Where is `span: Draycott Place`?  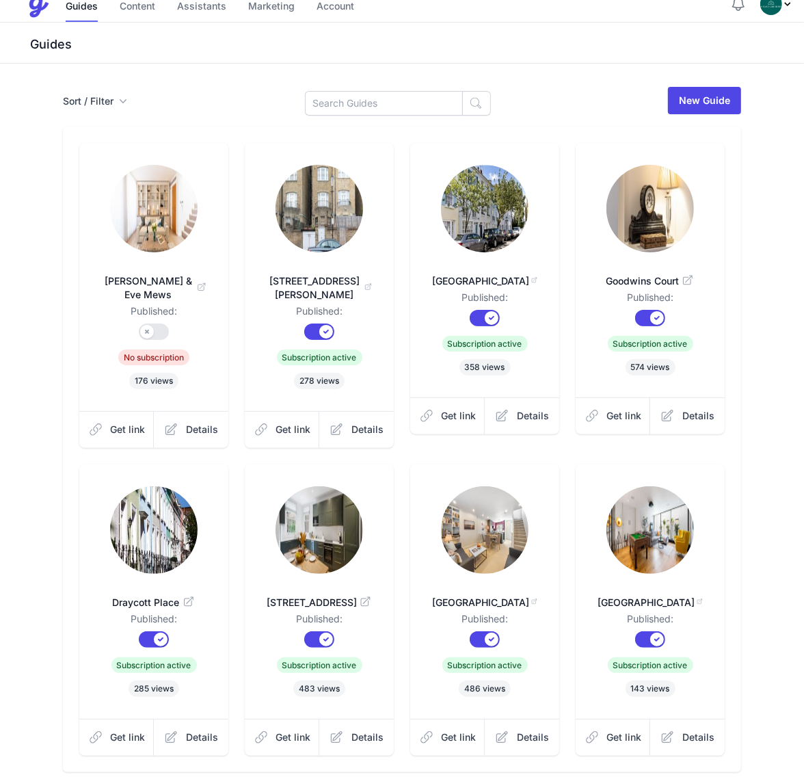
span: Draycott Place is located at coordinates (154, 603).